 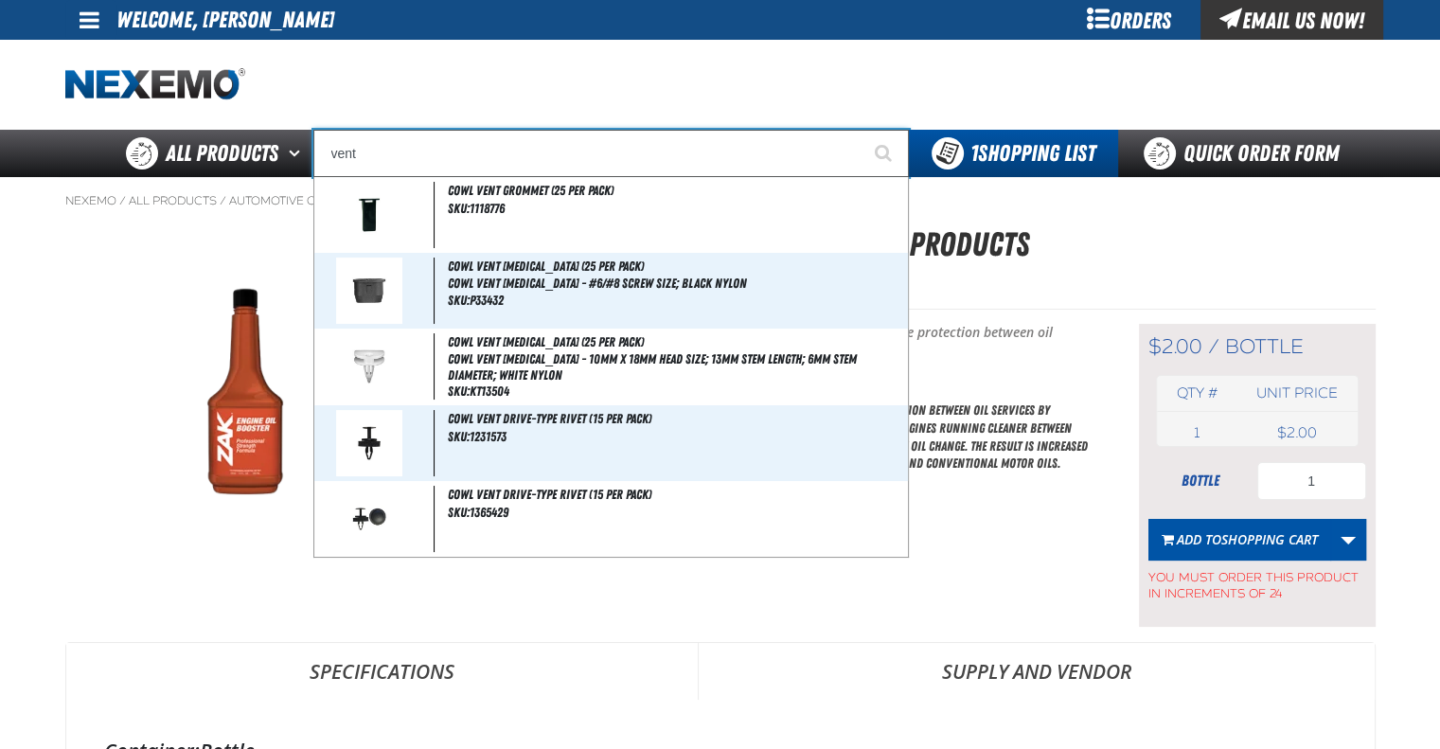 I want to click on th: Qty #, so click(x=1197, y=393).